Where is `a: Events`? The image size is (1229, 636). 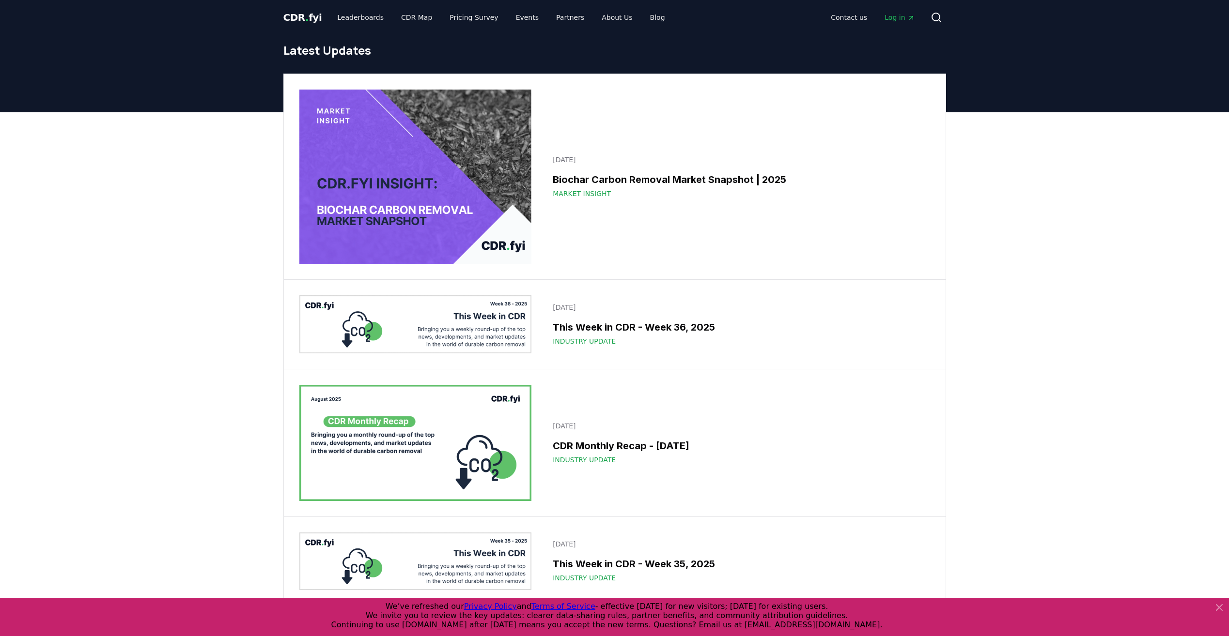 a: Events is located at coordinates (527, 17).